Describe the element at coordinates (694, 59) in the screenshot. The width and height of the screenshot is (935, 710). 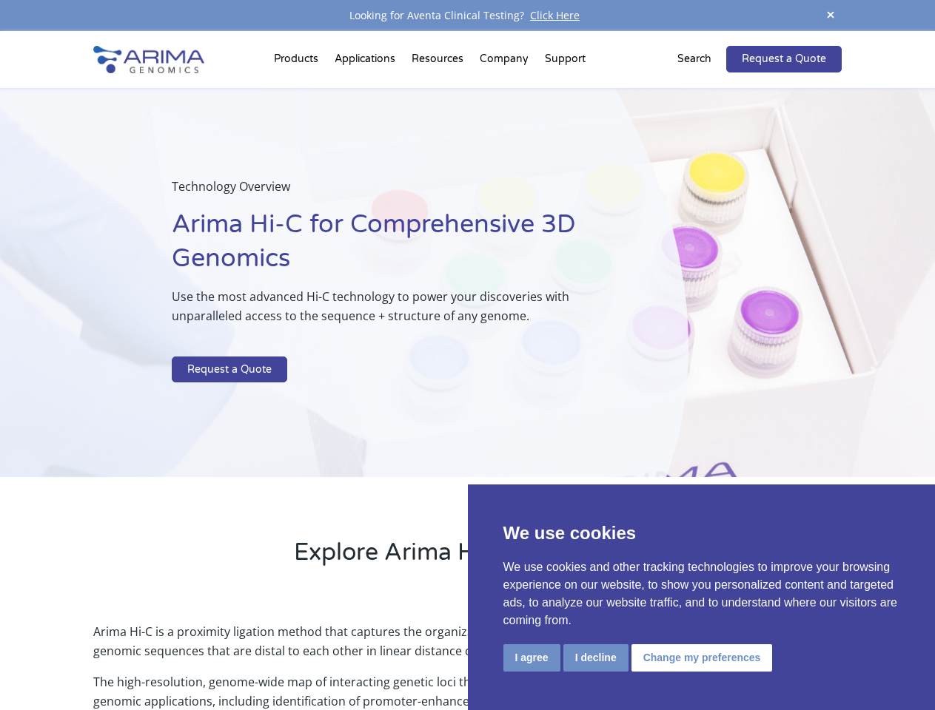
I see `p: Search` at that location.